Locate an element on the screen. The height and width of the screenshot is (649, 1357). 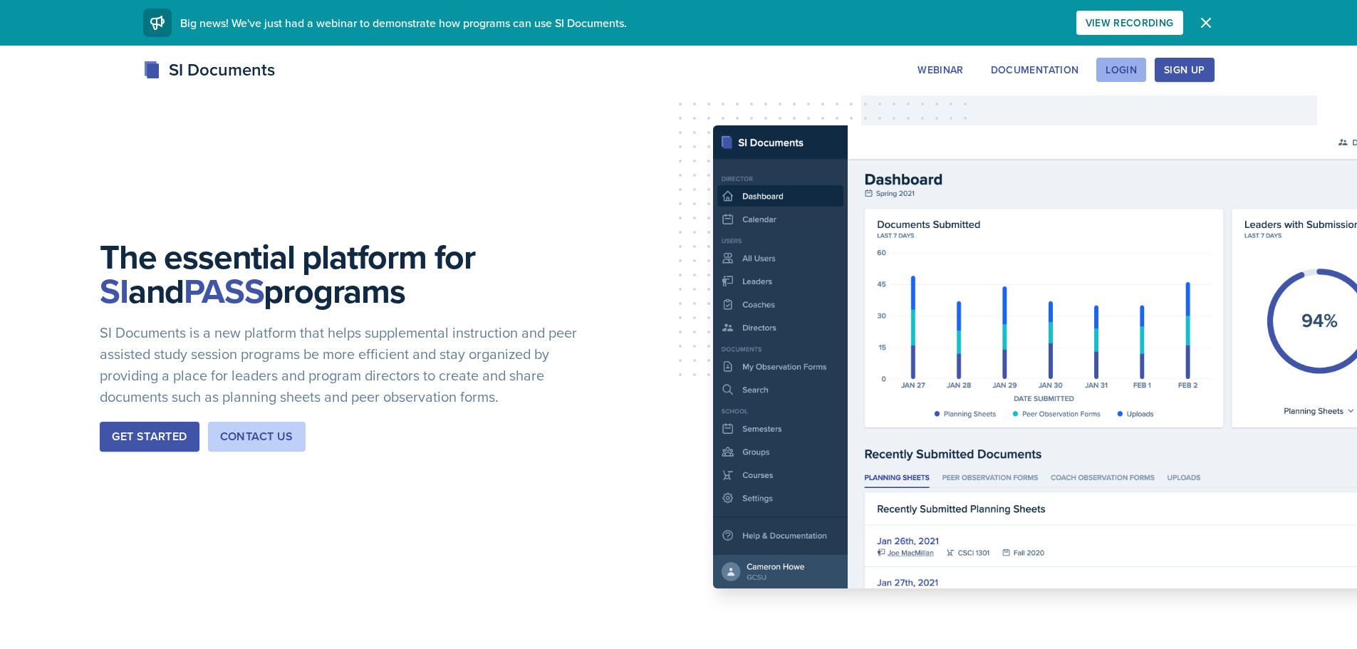
button: Get Started is located at coordinates (149, 437).